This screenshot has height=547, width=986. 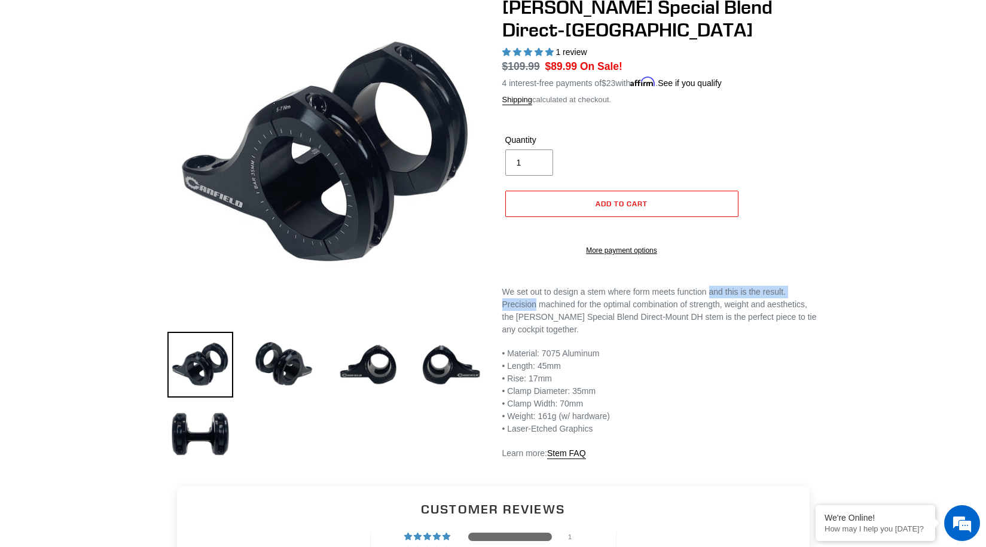 What do you see at coordinates (517, 100) in the screenshot?
I see `a: Shipping` at bounding box center [517, 100].